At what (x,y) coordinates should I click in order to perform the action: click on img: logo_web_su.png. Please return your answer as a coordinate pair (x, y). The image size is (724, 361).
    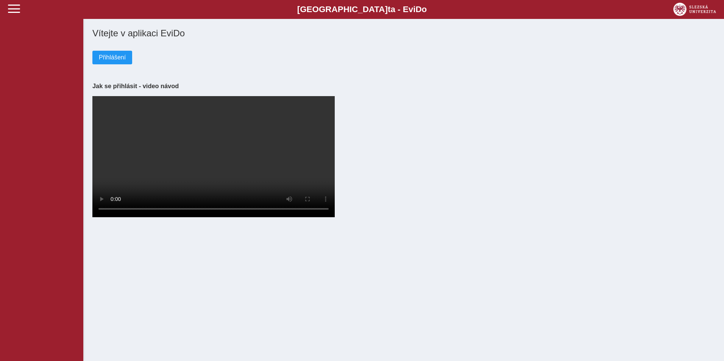
    Looking at the image, I should click on (695, 9).